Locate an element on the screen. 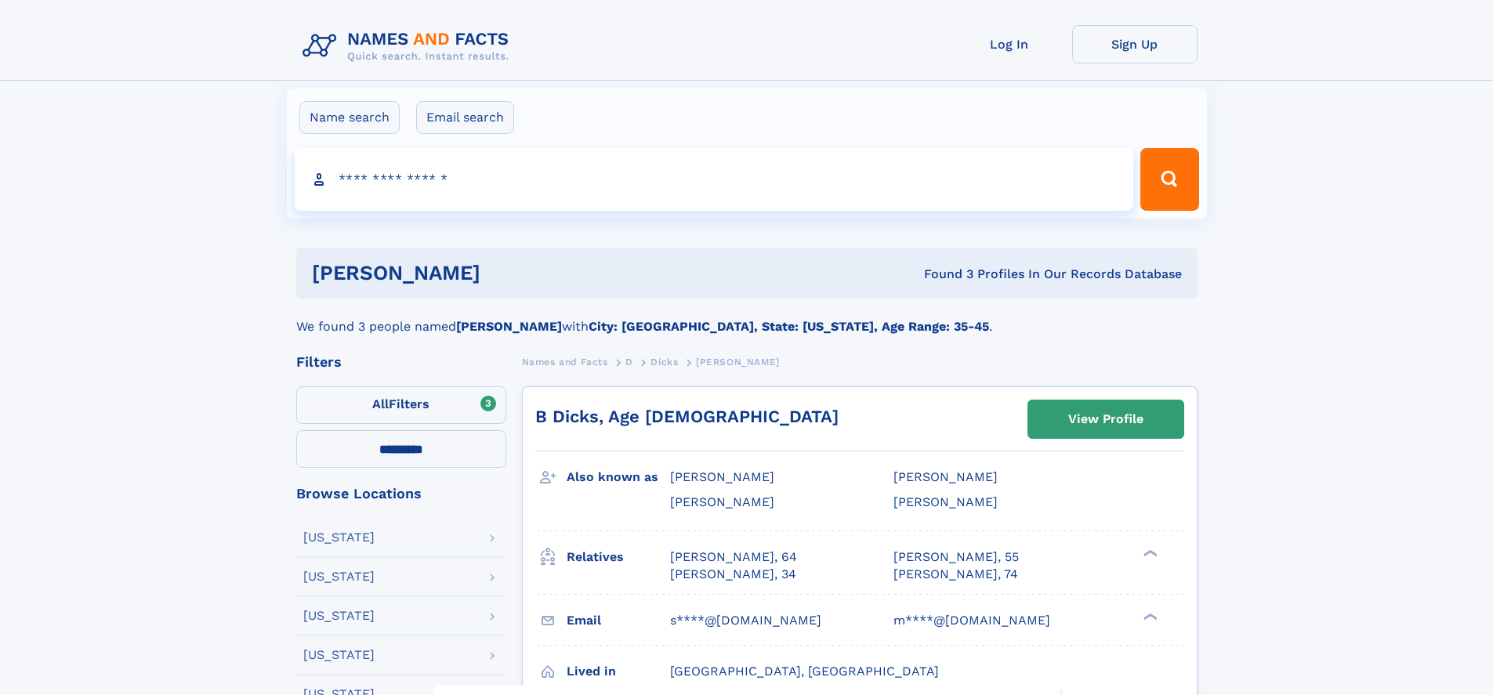  input: search input is located at coordinates (714, 179).